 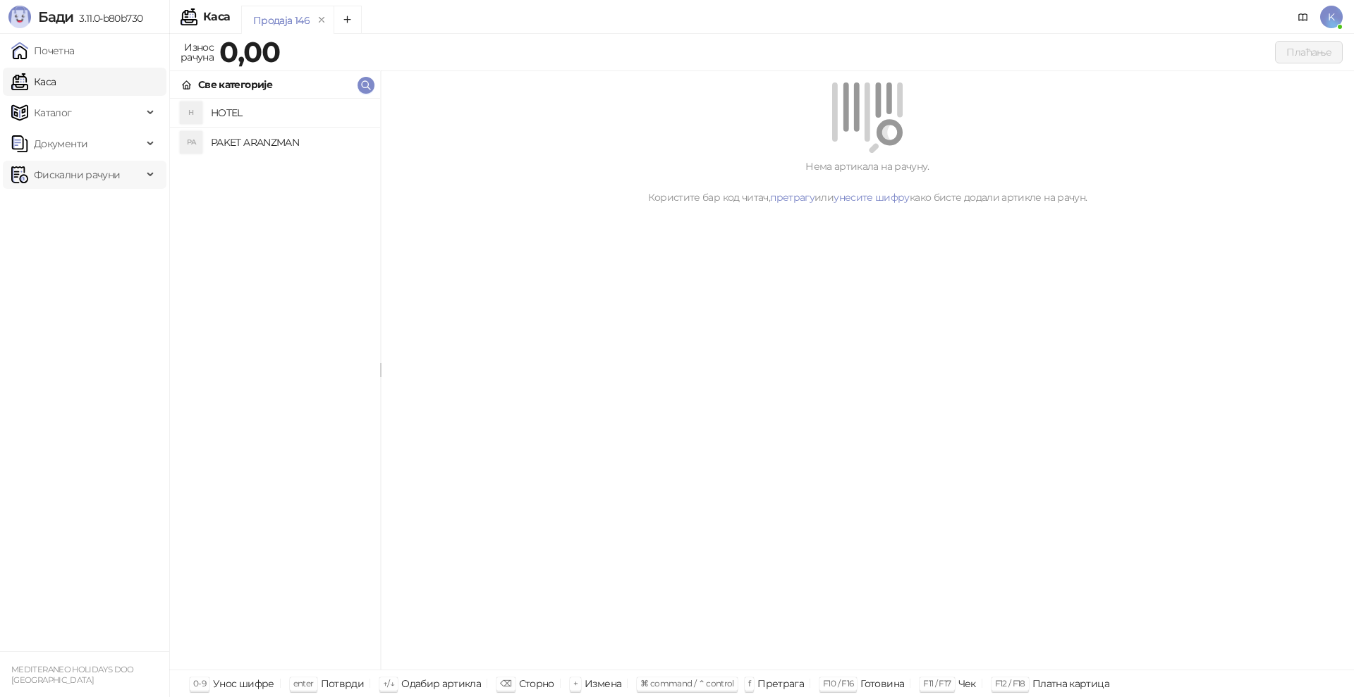 I want to click on h4: HOTEL, so click(x=290, y=113).